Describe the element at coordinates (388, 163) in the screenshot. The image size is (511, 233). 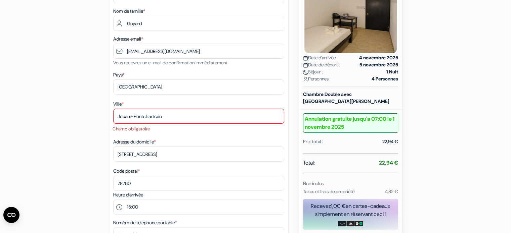
I see `strong: 22,94 €` at that location.